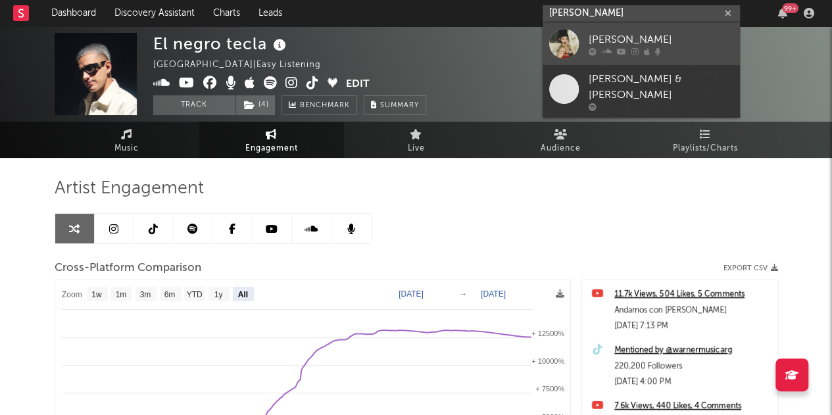  I want to click on a: Engagement, so click(272, 139).